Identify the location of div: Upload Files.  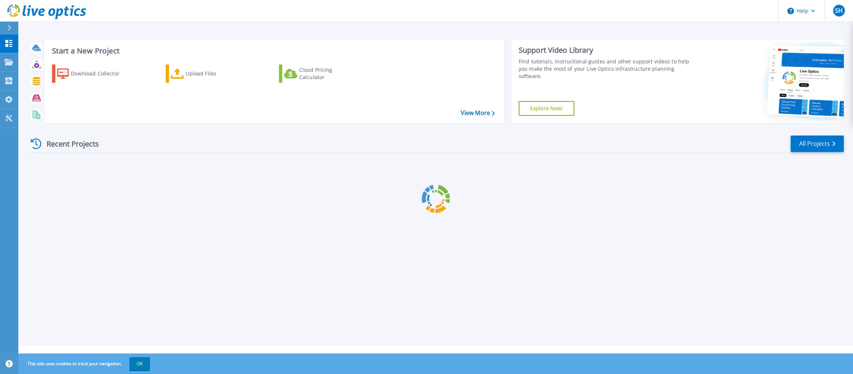
(215, 74).